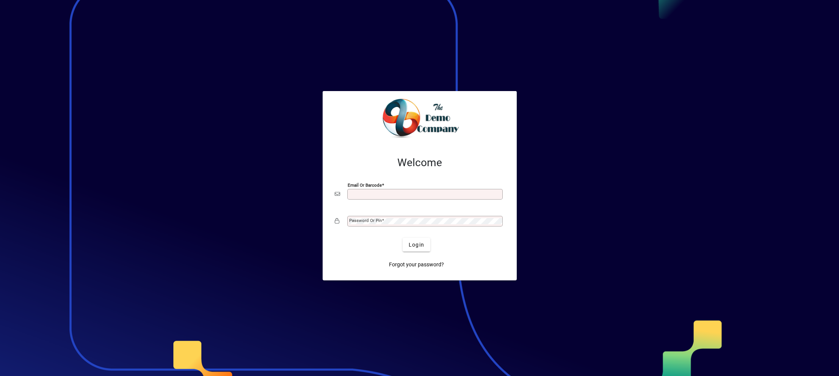  Describe the element at coordinates (365, 185) in the screenshot. I see `mat-label: Email or Barcode` at that location.